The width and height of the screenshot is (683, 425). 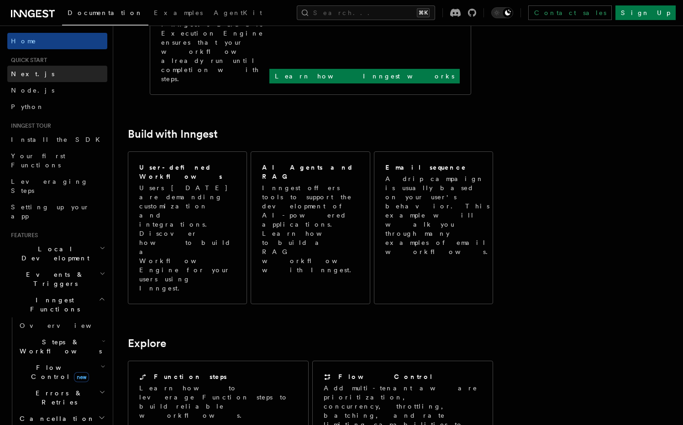 I want to click on span: Errors & Retries, so click(x=58, y=398).